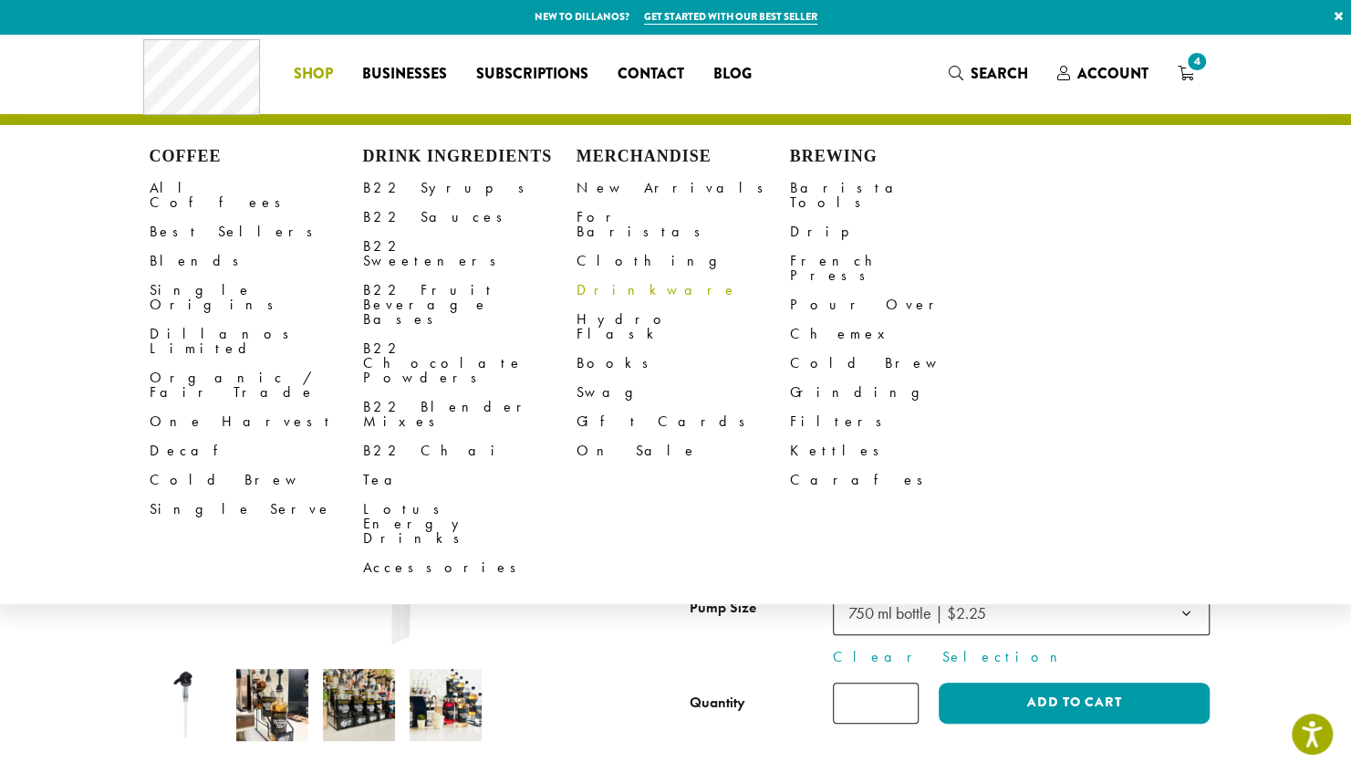  I want to click on a: Decaf, so click(256, 451).